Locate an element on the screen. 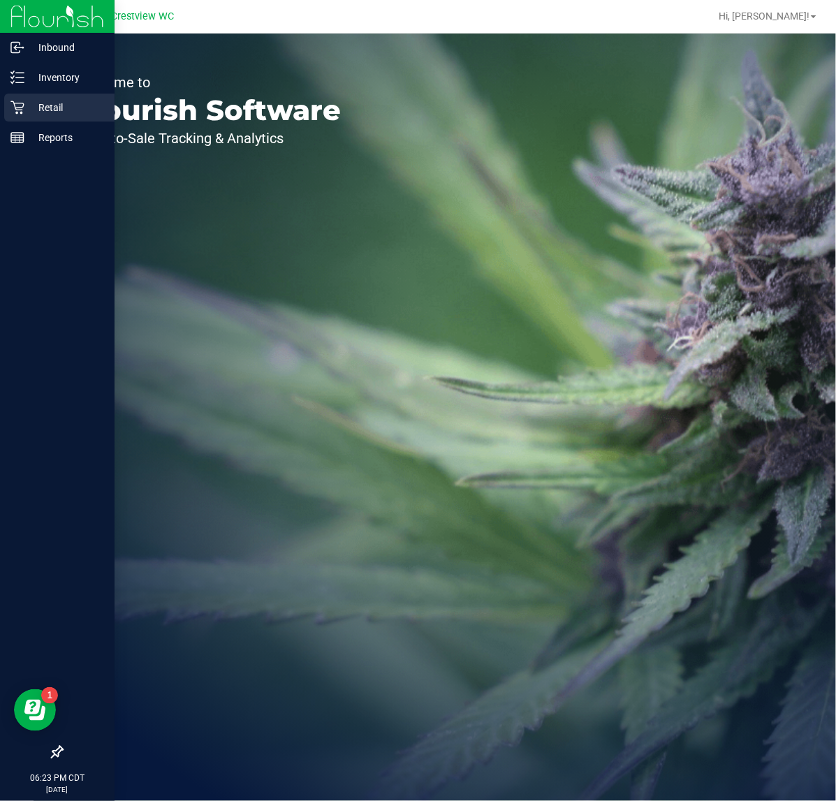  span: Crestview WC is located at coordinates (142, 16).